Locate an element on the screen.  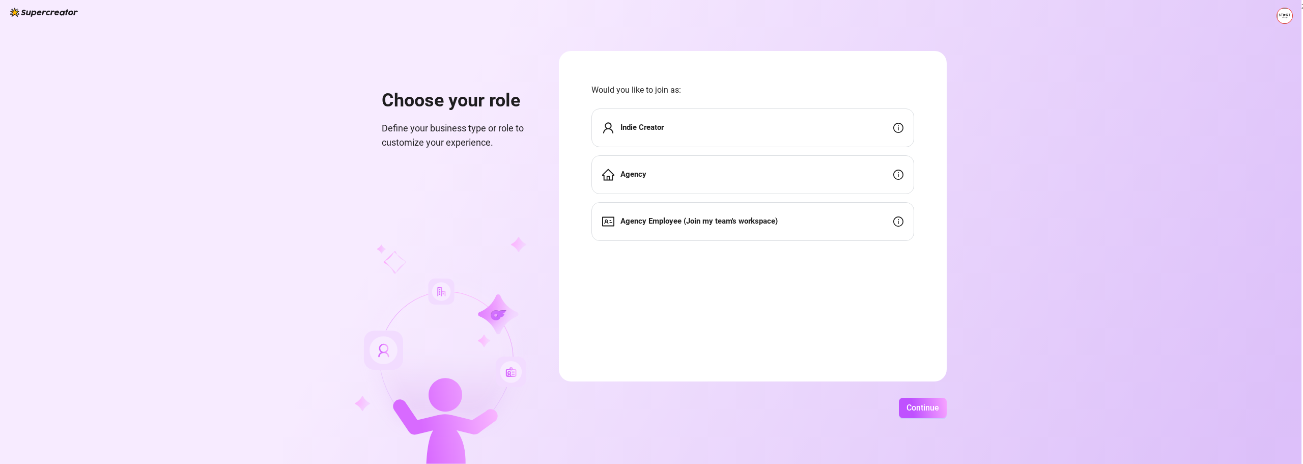
strong: Agency is located at coordinates (633, 174).